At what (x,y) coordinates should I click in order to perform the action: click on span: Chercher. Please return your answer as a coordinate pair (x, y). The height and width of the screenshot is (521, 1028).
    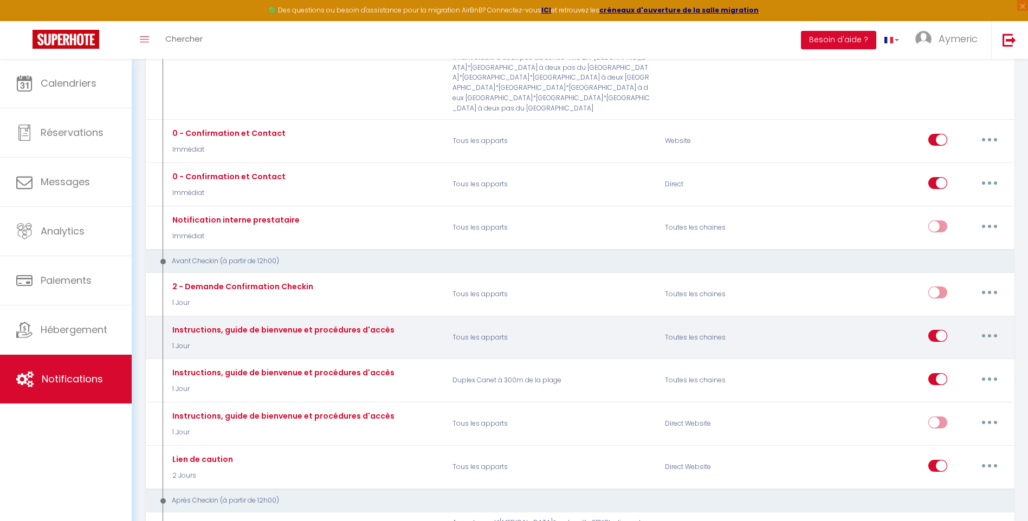
    Looking at the image, I should click on (184, 38).